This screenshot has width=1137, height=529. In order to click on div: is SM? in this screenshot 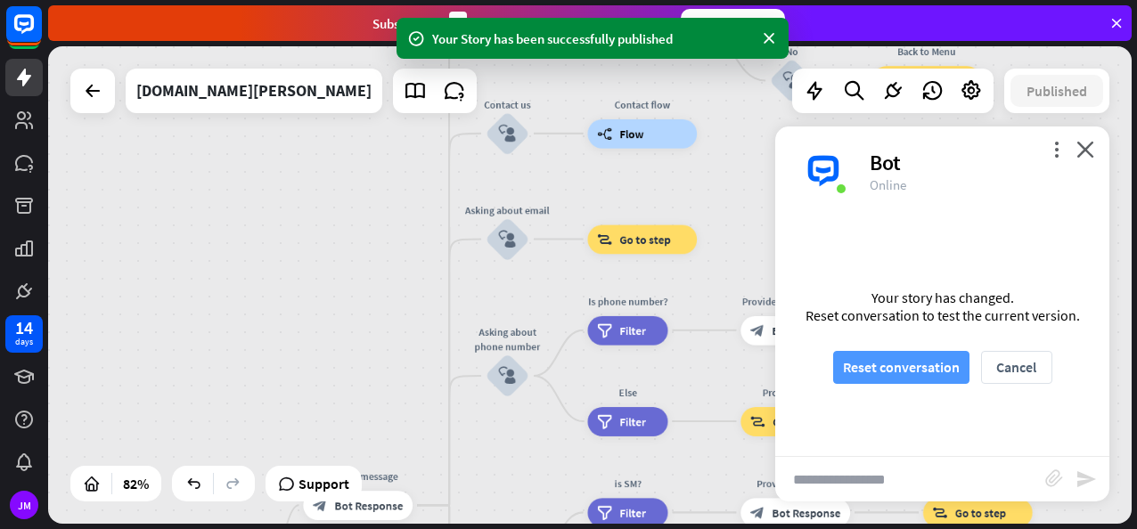, I will do `click(627, 483)`.